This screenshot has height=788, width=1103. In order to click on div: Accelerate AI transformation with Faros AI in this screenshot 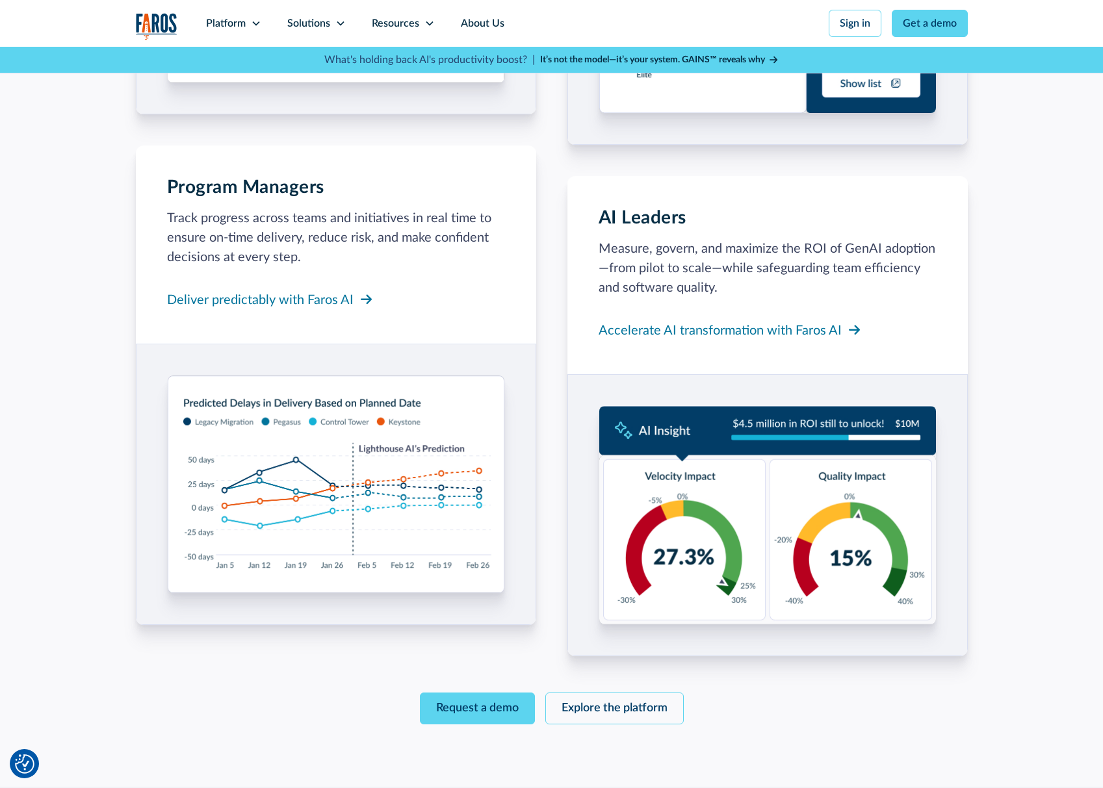, I will do `click(720, 331)`.